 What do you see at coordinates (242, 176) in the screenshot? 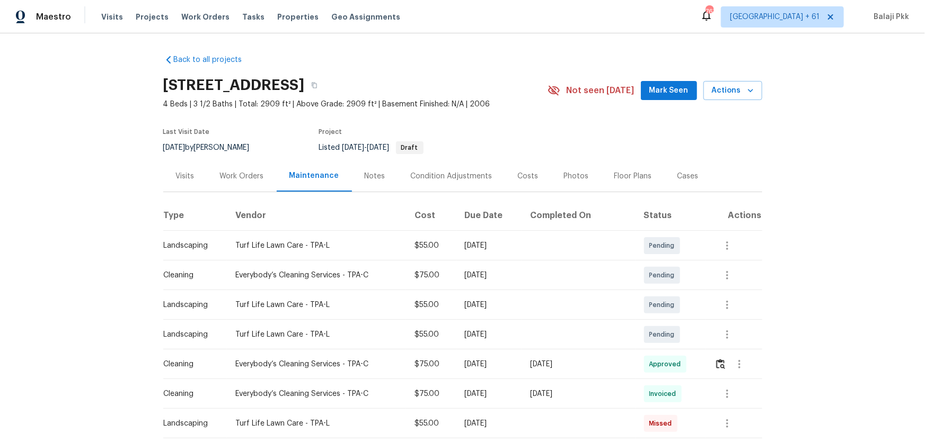
I see `div: Work Orders` at bounding box center [242, 176].